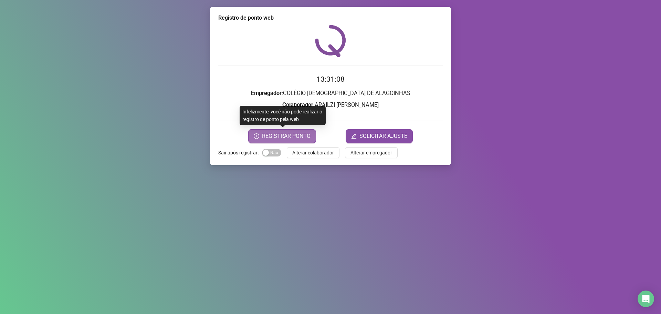  What do you see at coordinates (371, 153) in the screenshot?
I see `span: Alterar empregador` at bounding box center [371, 153].